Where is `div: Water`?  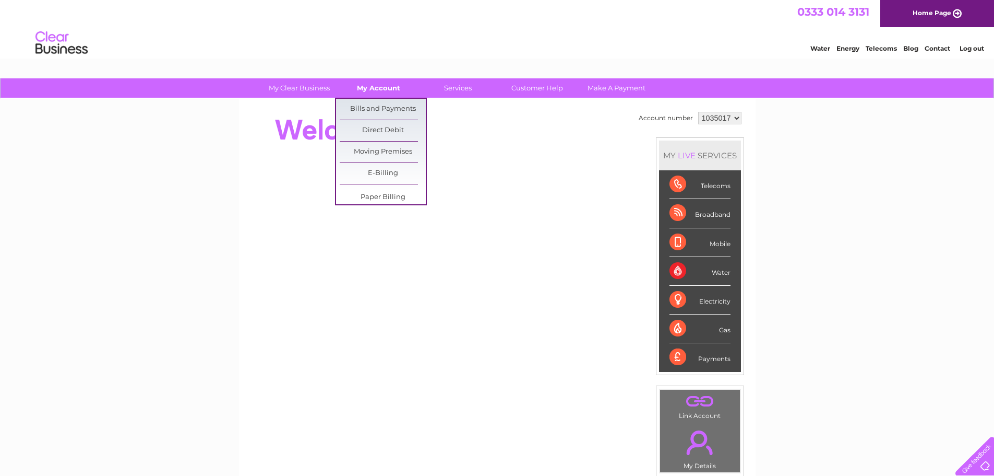 div: Water is located at coordinates (700, 271).